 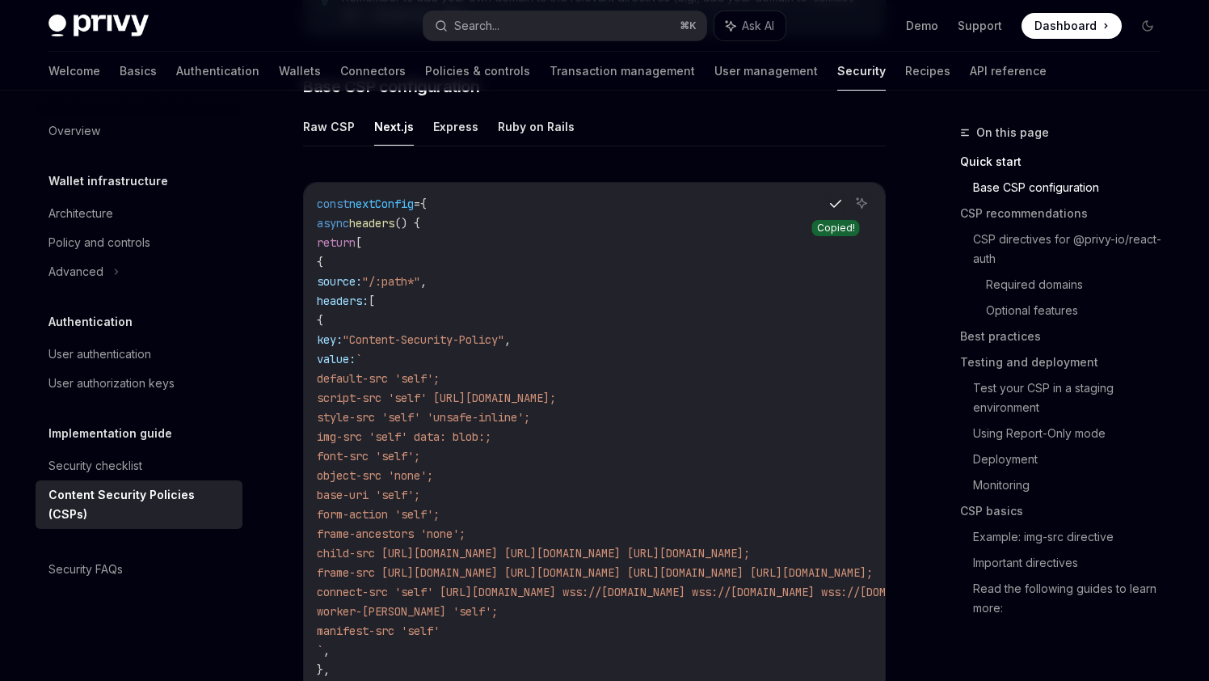 I want to click on button: Raw CSP, so click(x=329, y=126).